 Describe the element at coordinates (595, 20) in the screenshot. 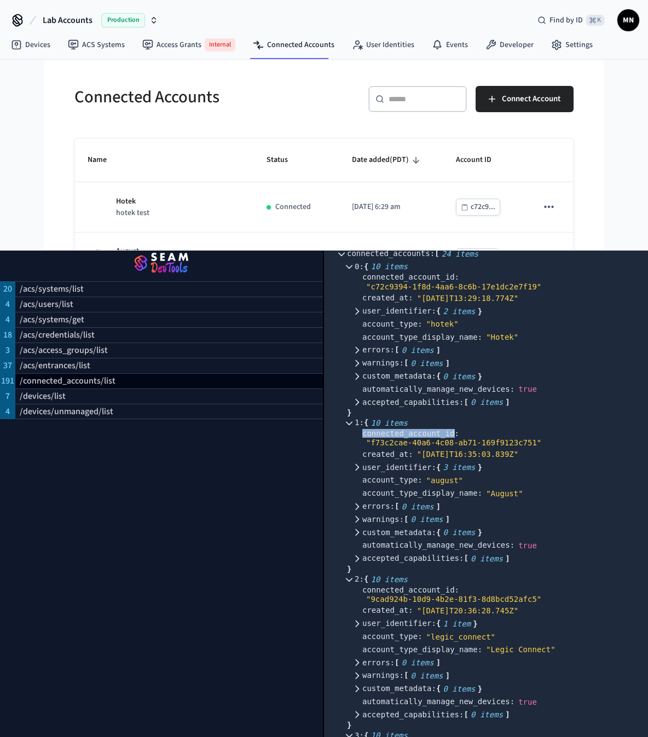

I see `span: ⌘ K` at that location.